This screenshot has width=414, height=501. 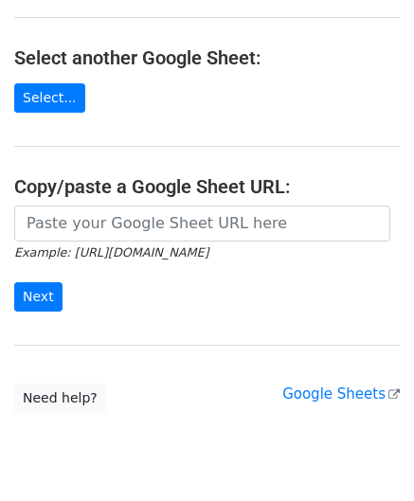 I want to click on div: Chat Widget, so click(x=366, y=455).